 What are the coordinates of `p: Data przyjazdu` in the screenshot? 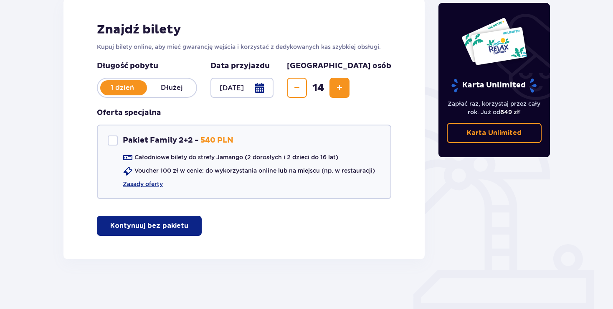 It's located at (240, 66).